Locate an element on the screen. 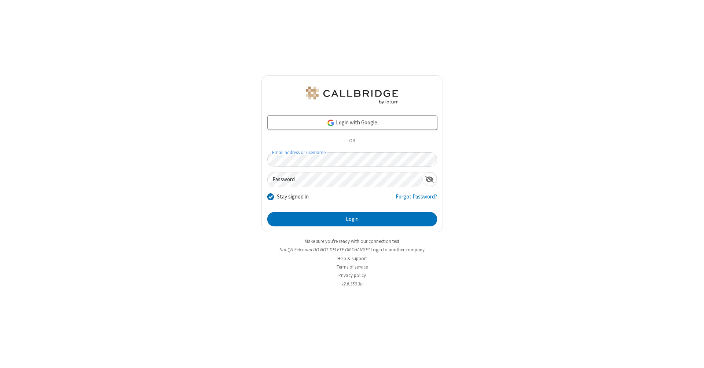  a: Make sure you're ready with our connection test is located at coordinates (352, 241).